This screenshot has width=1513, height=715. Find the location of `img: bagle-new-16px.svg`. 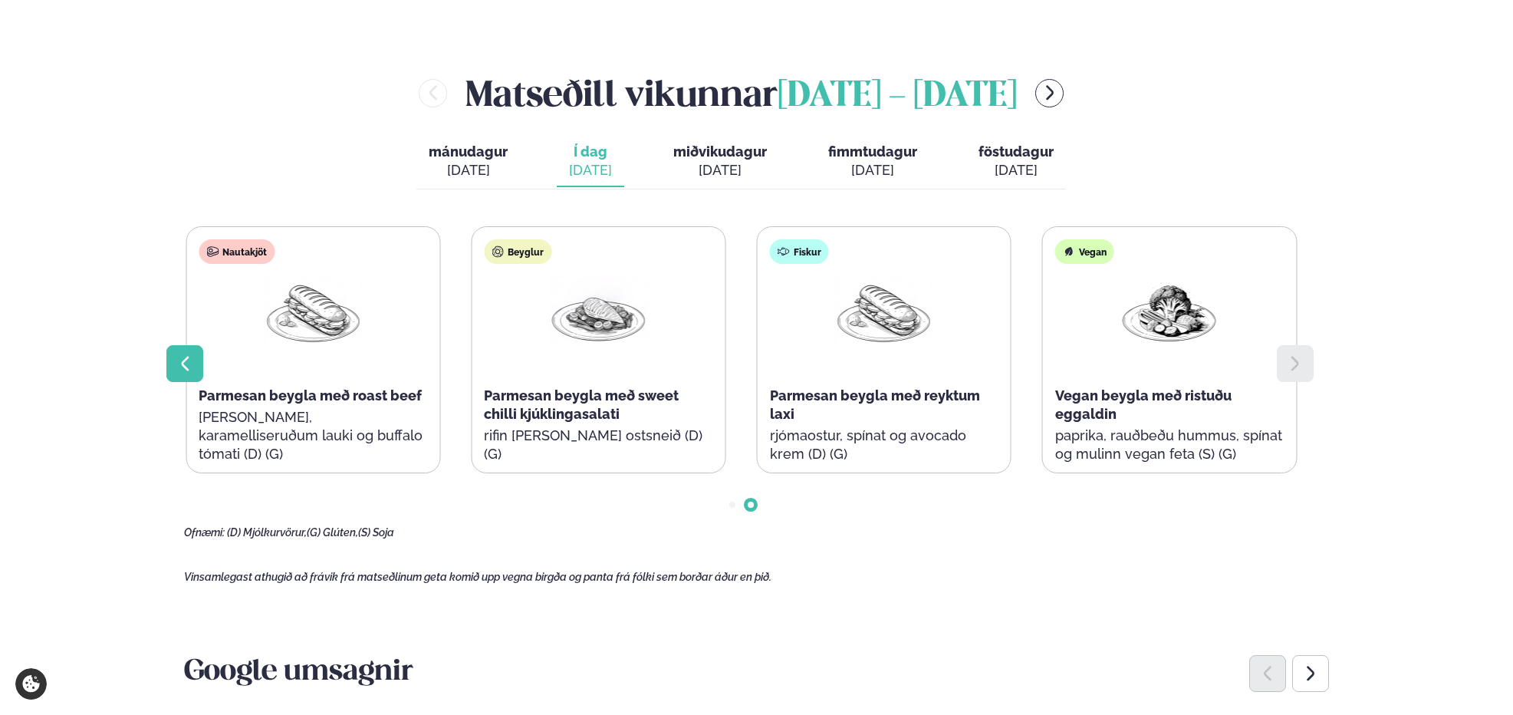

img: bagle-new-16px.svg is located at coordinates (498, 251).